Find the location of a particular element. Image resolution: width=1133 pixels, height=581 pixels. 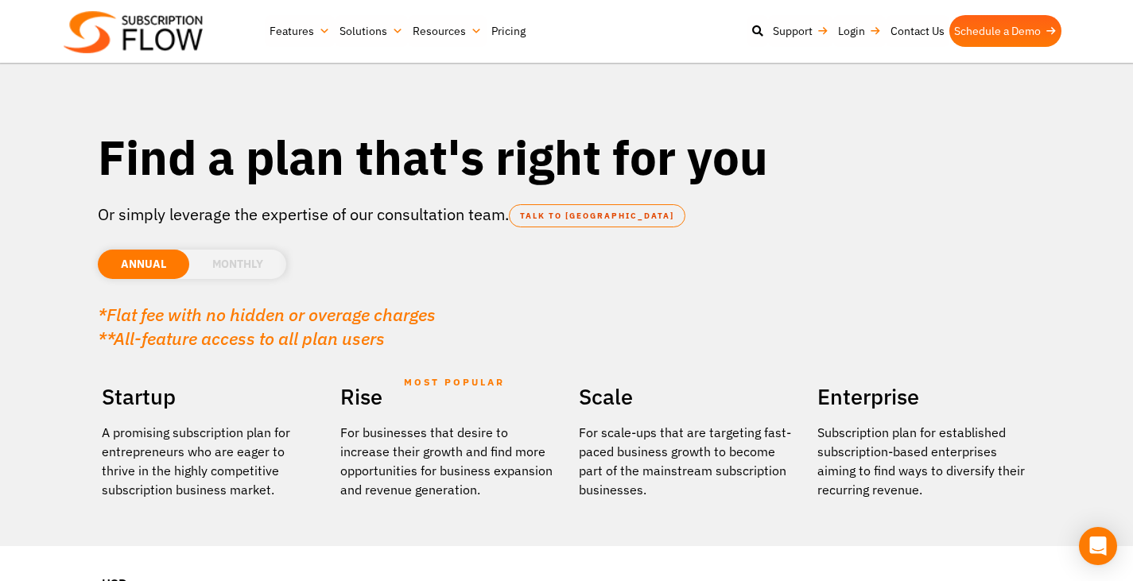

a: Schedule a Demo is located at coordinates (1005, 31).